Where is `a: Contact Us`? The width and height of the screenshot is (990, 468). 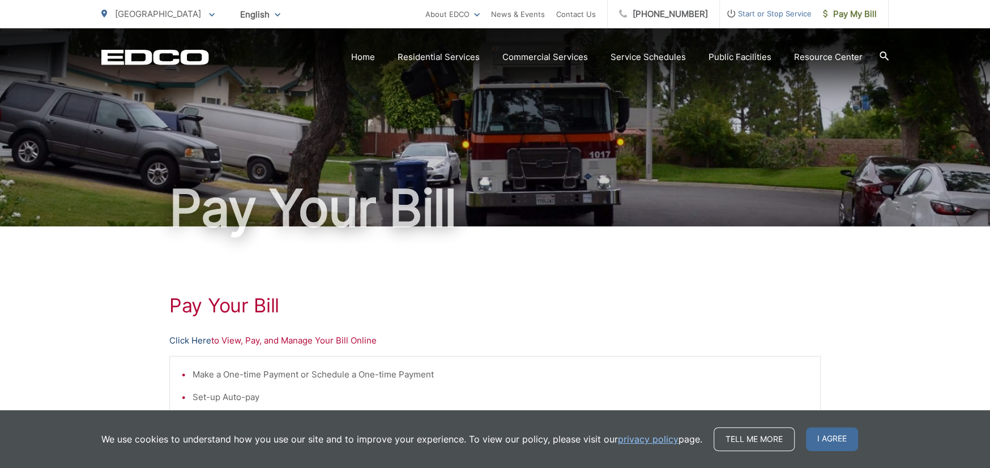
a: Contact Us is located at coordinates (576, 14).